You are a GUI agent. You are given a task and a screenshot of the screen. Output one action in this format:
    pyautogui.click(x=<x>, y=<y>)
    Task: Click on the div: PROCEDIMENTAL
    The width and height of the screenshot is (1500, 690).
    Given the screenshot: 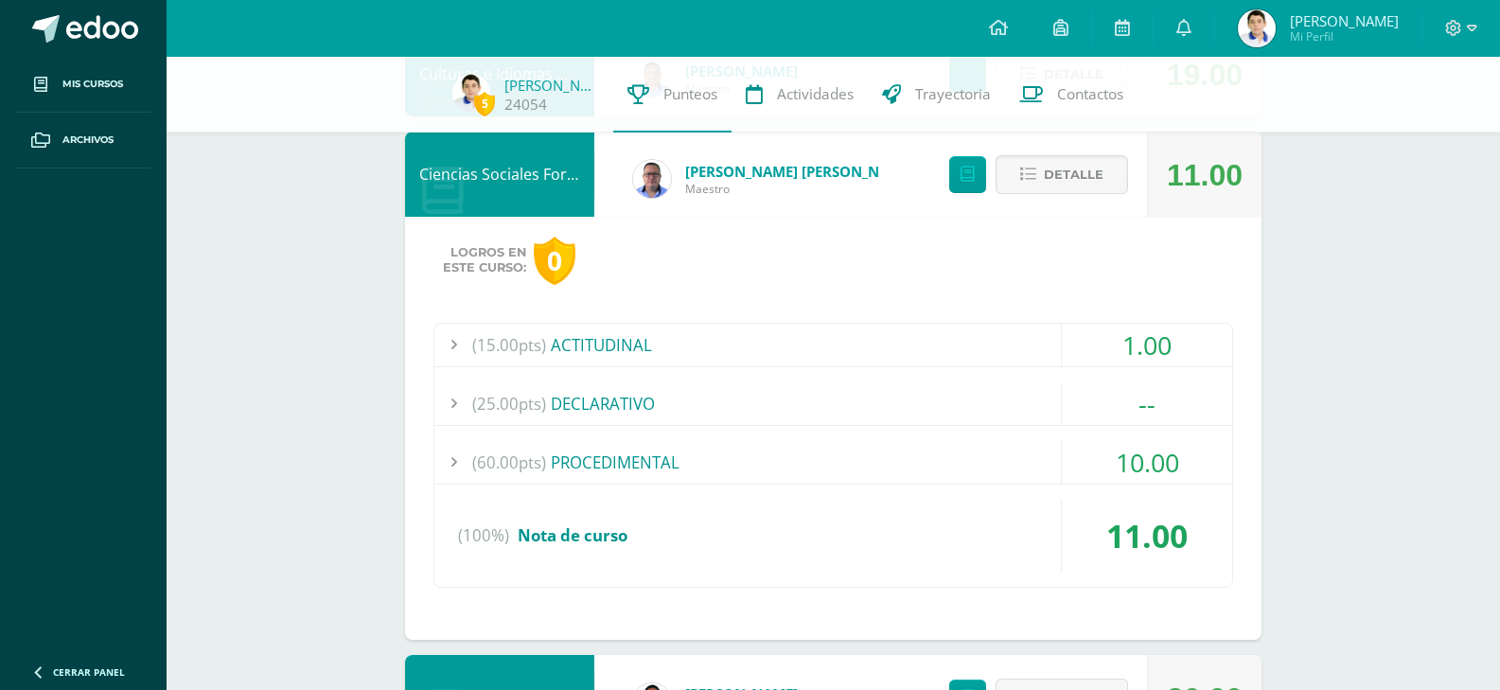 What is the action you would take?
    pyautogui.click(x=833, y=462)
    